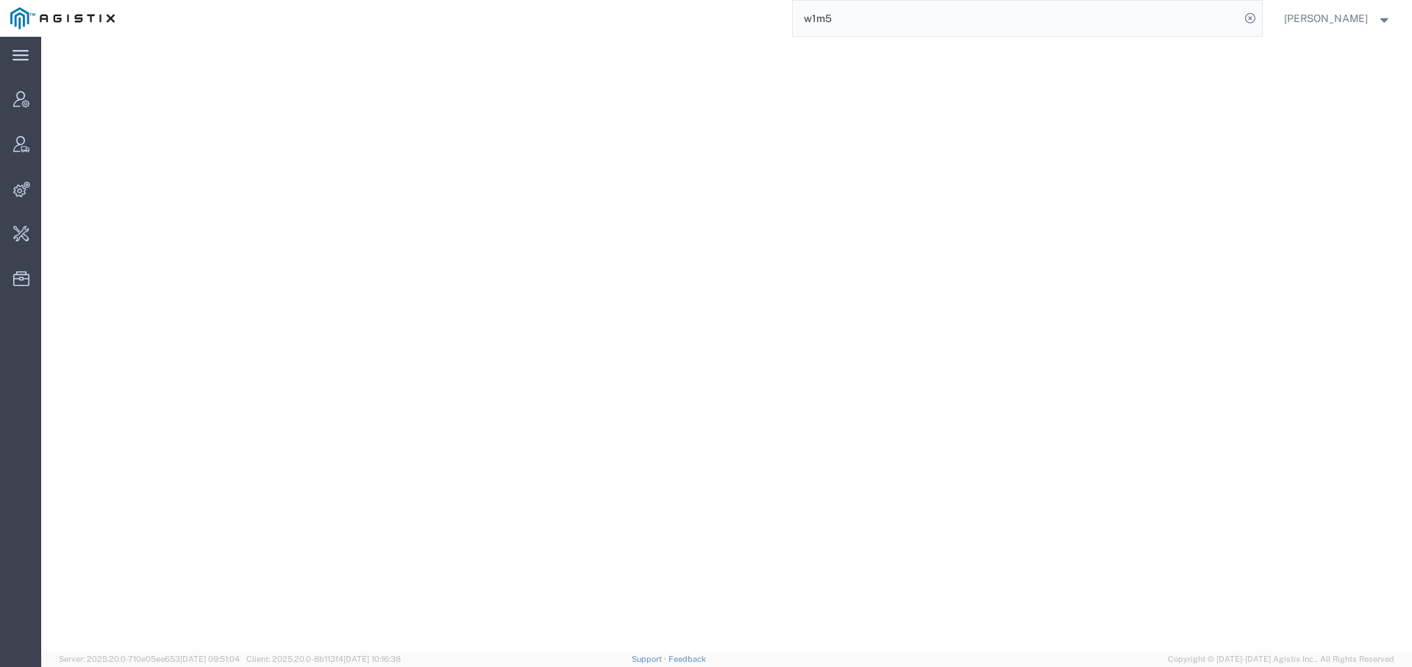 The width and height of the screenshot is (1412, 667). I want to click on span: Client: 2025.20.0-8b113f4, so click(324, 659).